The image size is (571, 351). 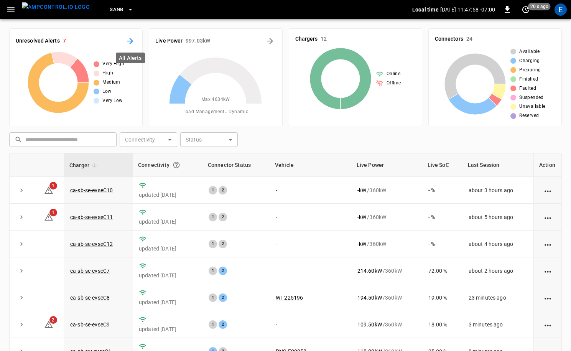 What do you see at coordinates (108, 73) in the screenshot?
I see `span: High` at bounding box center [108, 73].